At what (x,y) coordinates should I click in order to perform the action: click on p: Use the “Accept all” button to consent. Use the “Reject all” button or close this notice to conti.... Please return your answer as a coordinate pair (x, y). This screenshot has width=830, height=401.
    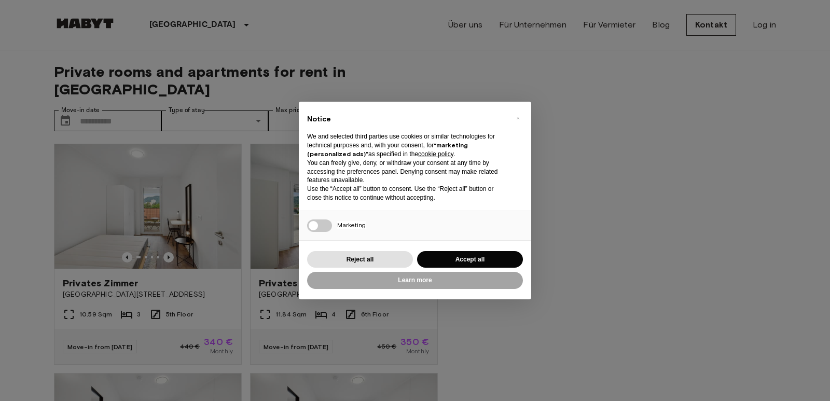
    Looking at the image, I should click on (407, 193).